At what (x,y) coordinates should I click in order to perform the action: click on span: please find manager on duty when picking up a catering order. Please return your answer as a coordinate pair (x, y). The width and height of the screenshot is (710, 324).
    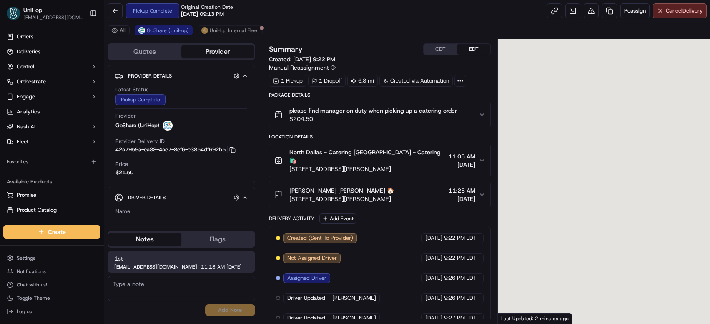
    Looking at the image, I should click on (373, 110).